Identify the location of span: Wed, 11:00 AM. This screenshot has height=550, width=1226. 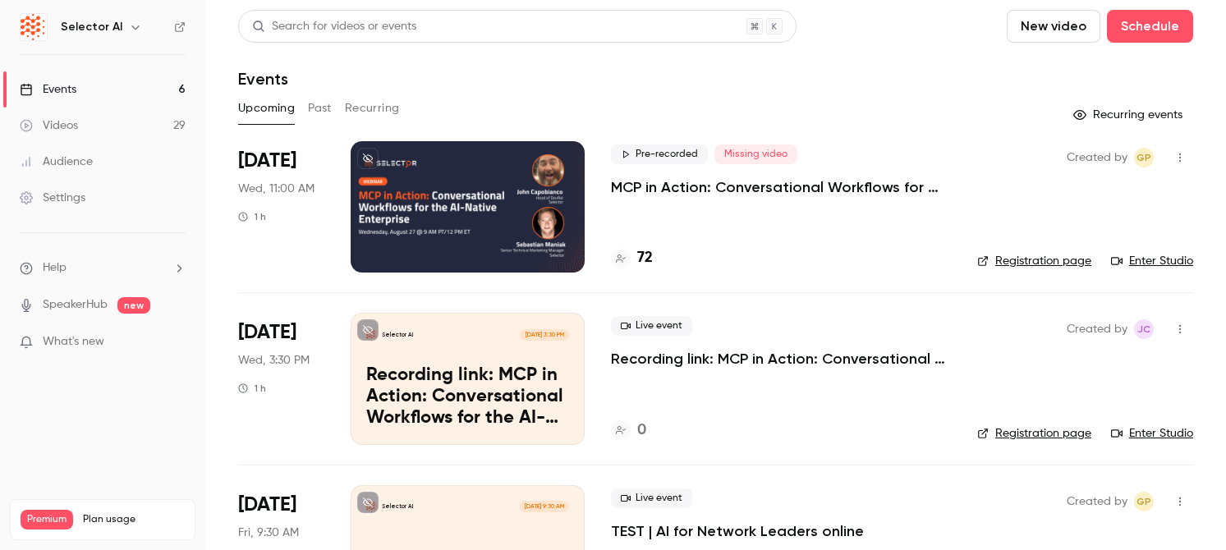
(276, 189).